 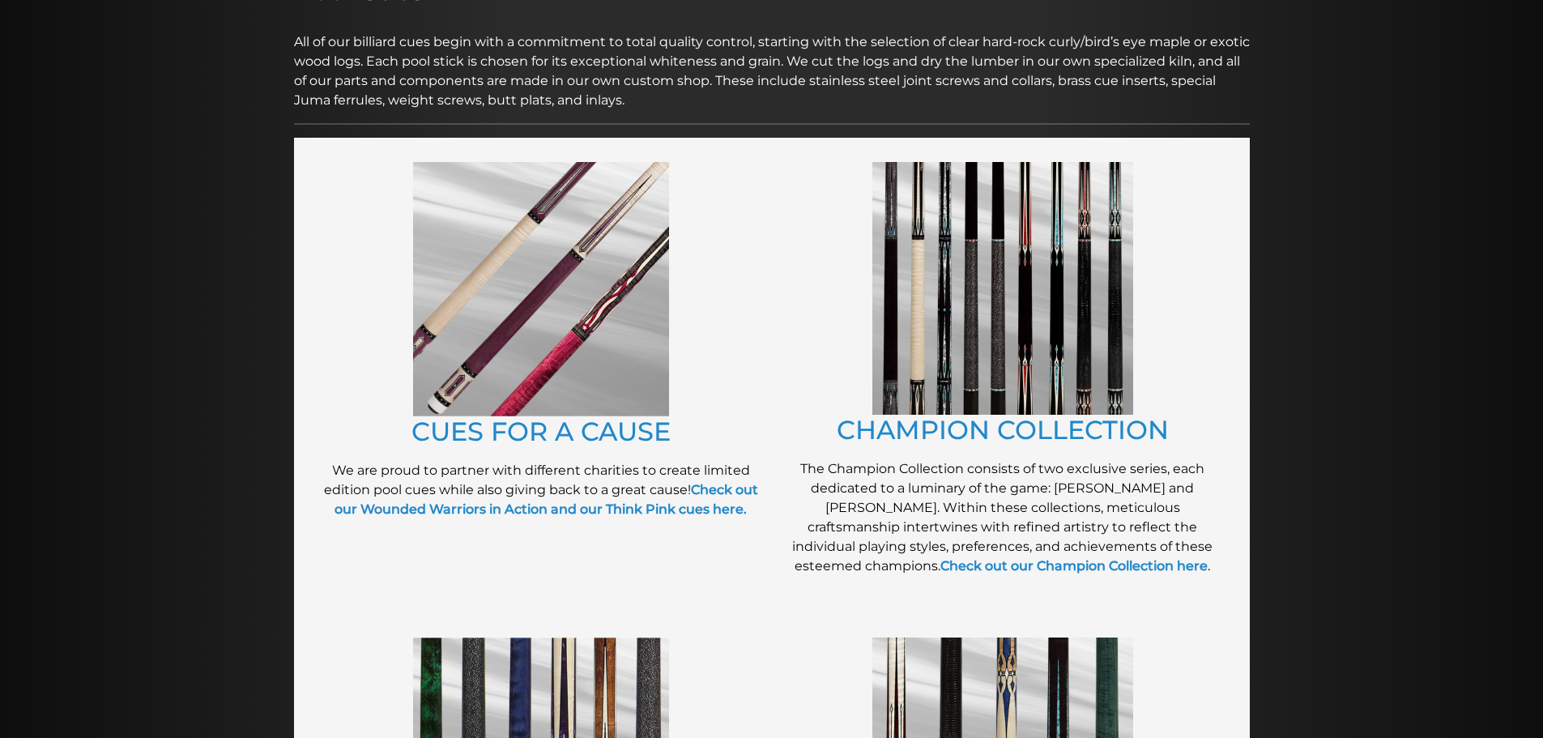 What do you see at coordinates (1003, 429) in the screenshot?
I see `a: CHAMPION COLLECTION` at bounding box center [1003, 429].